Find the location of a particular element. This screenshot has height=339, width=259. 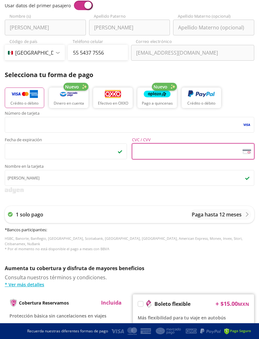

span: Número de tarjeta is located at coordinates (130, 114).